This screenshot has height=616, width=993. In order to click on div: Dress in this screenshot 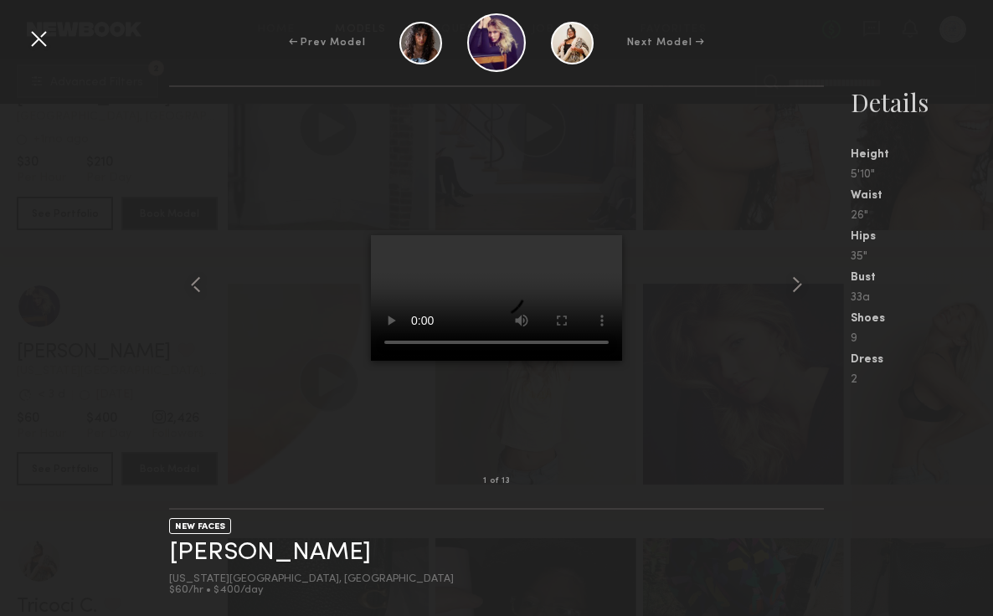, I will do `click(922, 360)`.